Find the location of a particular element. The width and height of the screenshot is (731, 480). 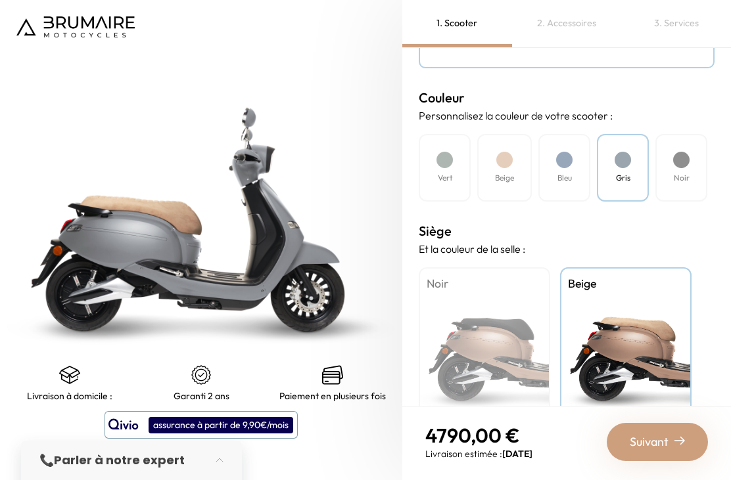

h4: Gris is located at coordinates (623, 178).